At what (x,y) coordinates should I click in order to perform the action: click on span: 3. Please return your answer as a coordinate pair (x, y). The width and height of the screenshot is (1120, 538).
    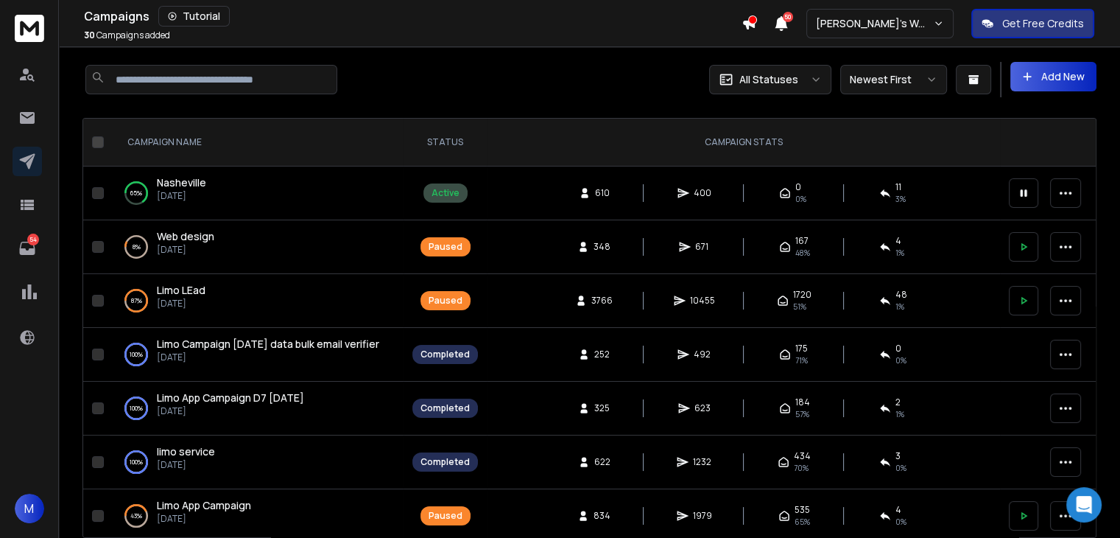
    Looking at the image, I should click on (898, 456).